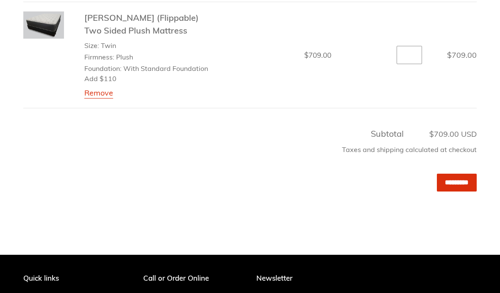 The height and width of the screenshot is (293, 500). I want to click on li: Size: Twin, so click(151, 46).